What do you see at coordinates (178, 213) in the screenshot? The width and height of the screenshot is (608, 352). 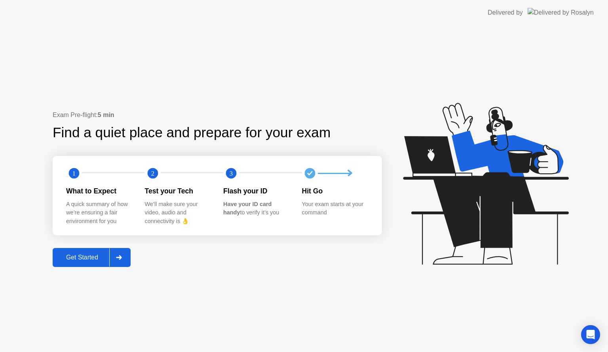 I see `div: We’ll make sure your video, audio and connectivity is 👌` at bounding box center [178, 213].